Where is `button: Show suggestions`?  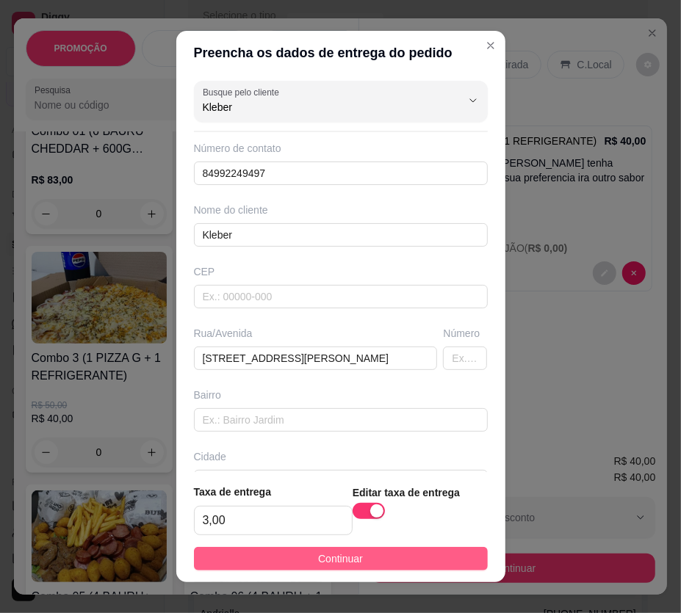 button: Show suggestions is located at coordinates (473, 101).